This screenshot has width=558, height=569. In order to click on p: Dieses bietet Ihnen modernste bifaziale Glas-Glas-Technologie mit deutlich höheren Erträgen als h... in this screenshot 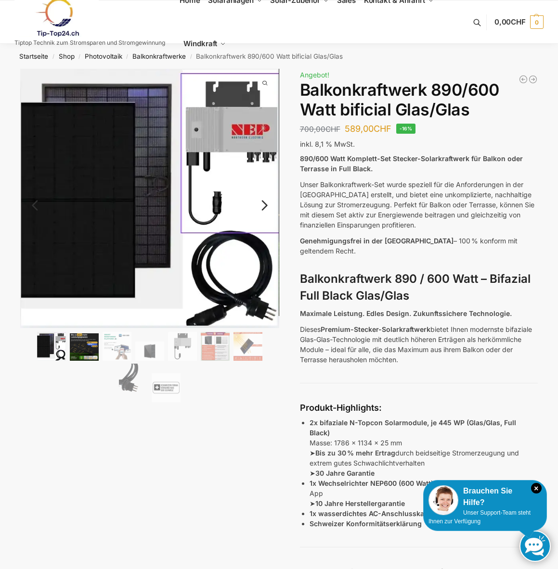, I will do `click(419, 345)`.